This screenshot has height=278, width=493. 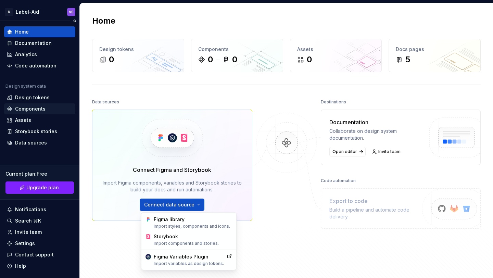 I want to click on div: Figma Variables Plugin, so click(x=189, y=260).